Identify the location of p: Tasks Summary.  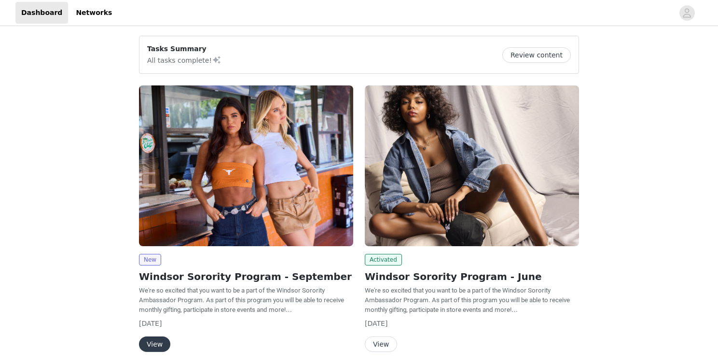
(184, 49).